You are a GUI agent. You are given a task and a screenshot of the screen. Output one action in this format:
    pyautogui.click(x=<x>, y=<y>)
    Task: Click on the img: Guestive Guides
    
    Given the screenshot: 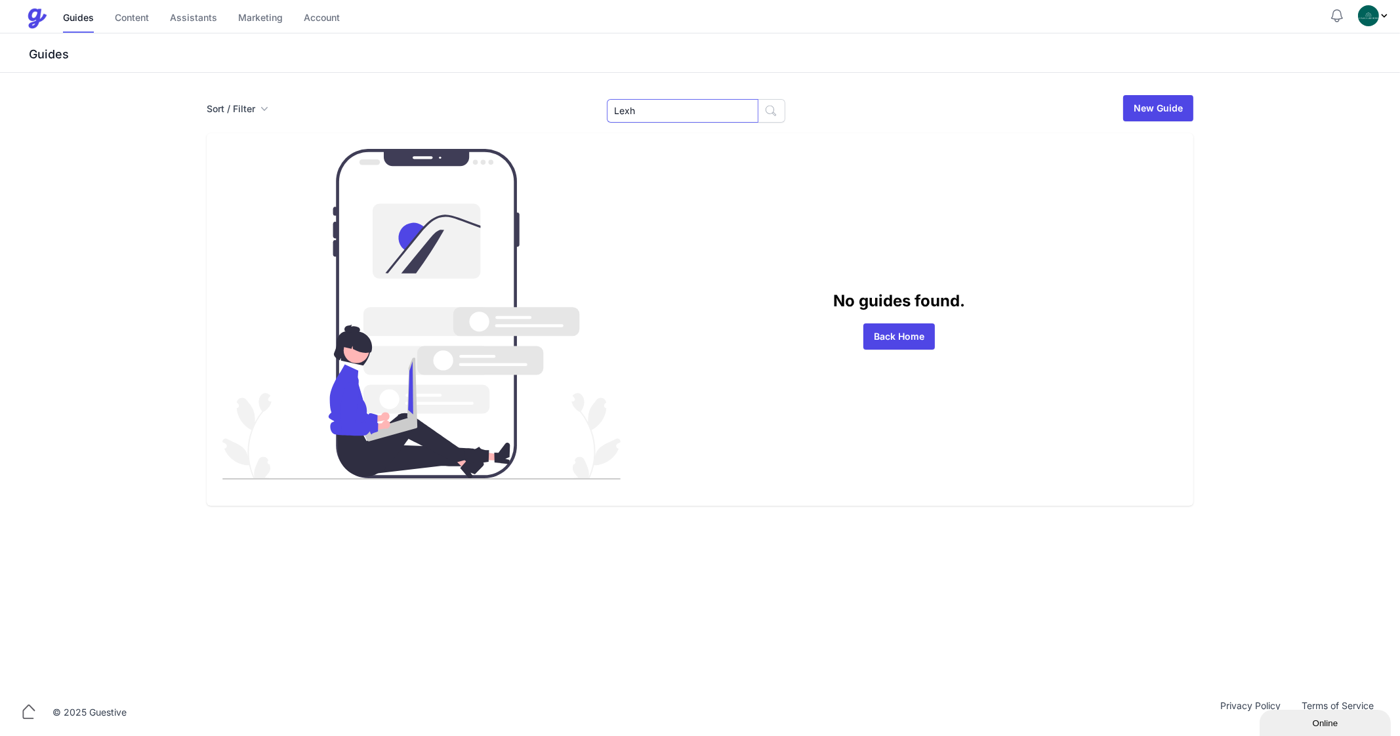 What is the action you would take?
    pyautogui.click(x=37, y=18)
    